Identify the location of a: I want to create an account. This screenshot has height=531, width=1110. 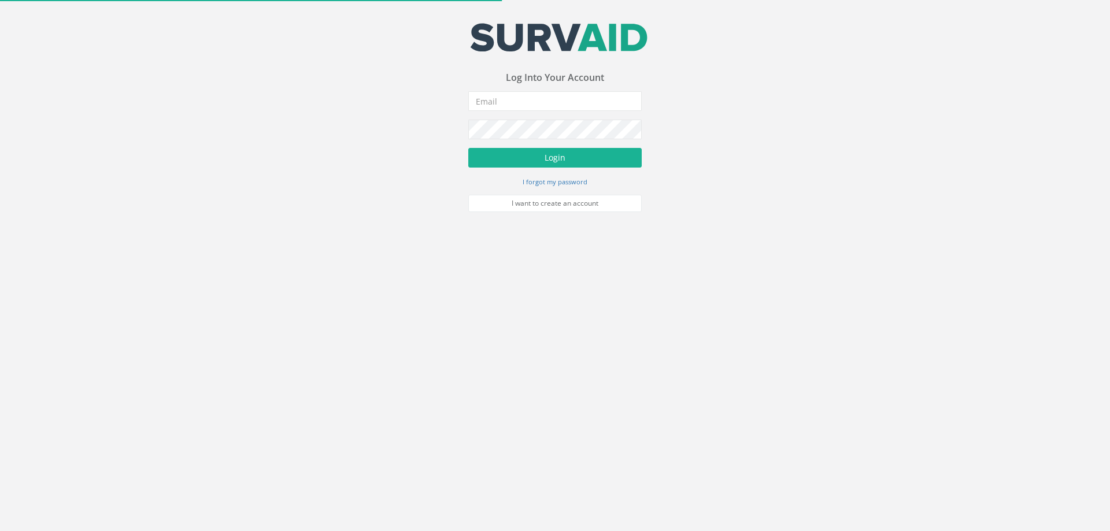
(555, 203).